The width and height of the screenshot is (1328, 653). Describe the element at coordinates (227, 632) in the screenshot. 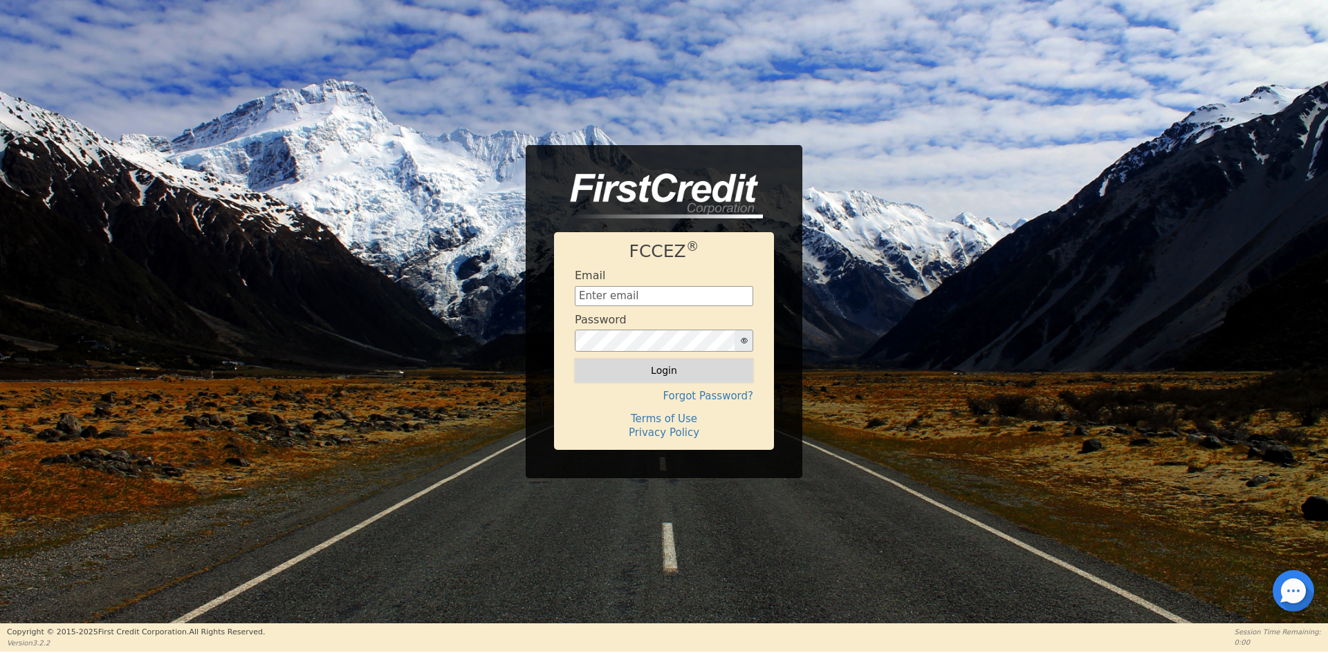

I see `span: All Rights Reserved.` at that location.